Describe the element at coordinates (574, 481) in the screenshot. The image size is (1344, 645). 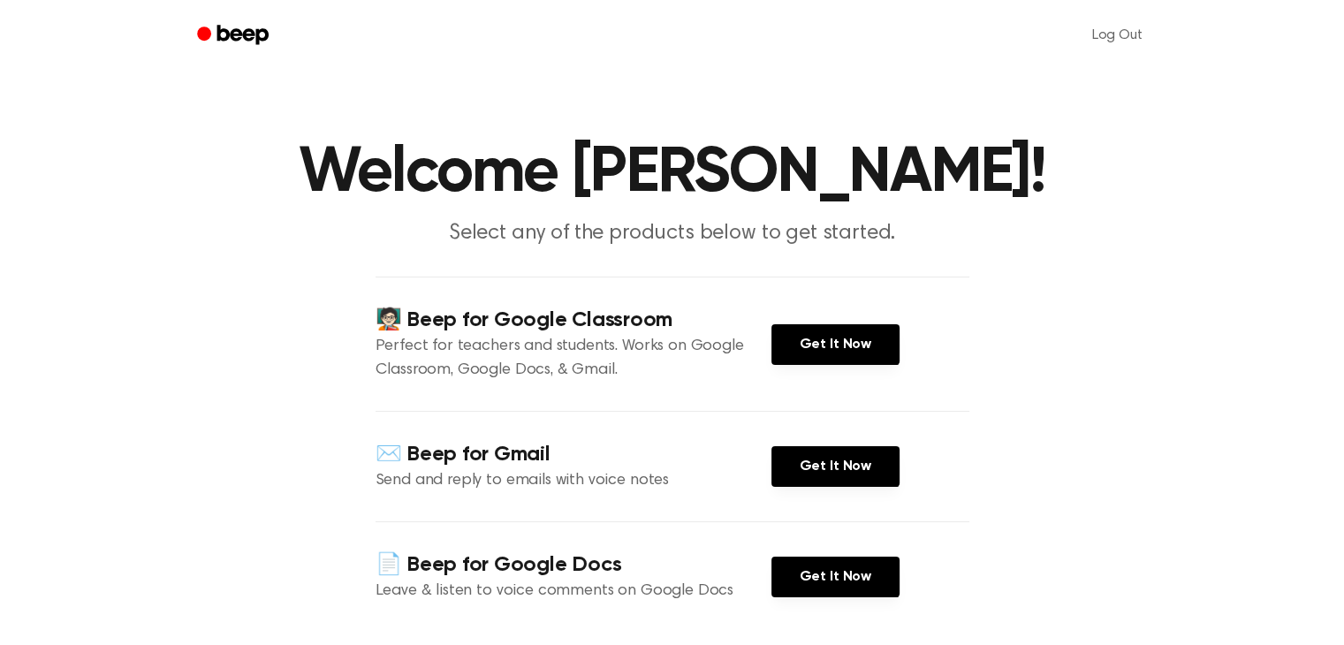
I see `p: Send and reply to emails with voice notes` at that location.